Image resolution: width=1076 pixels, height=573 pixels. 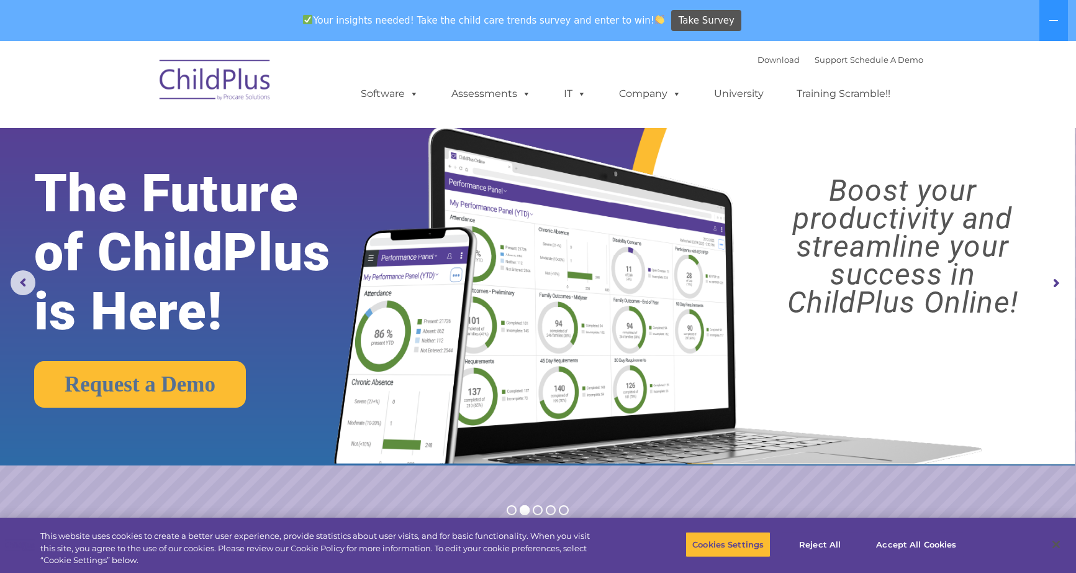 I want to click on a: Company, so click(x=650, y=94).